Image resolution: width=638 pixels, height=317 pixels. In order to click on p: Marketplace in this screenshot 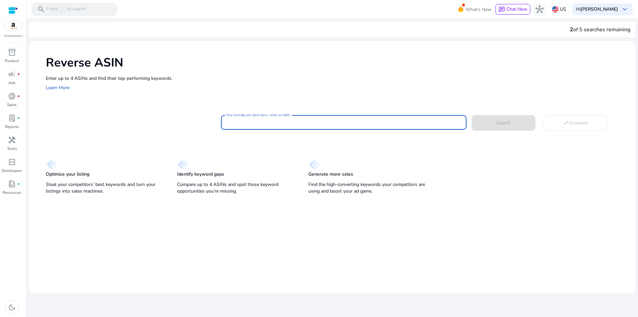, I will do `click(13, 36)`.